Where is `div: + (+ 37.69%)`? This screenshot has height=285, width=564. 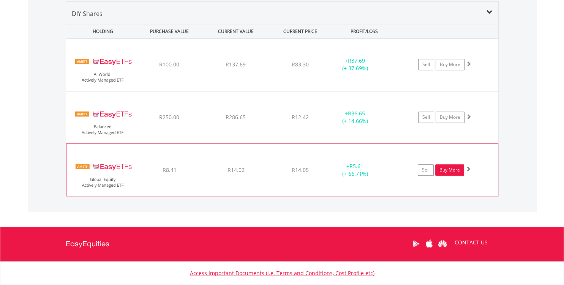
div: + (+ 37.69%) is located at coordinates (355, 65).